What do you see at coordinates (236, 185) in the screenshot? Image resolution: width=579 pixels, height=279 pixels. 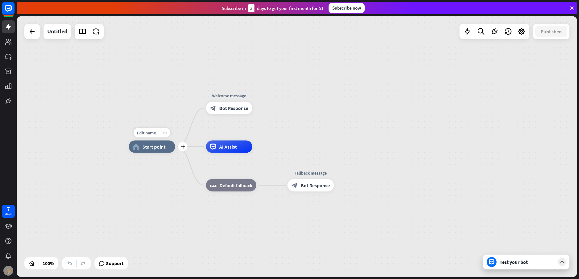 I see `span: Default fallback` at bounding box center [236, 185].